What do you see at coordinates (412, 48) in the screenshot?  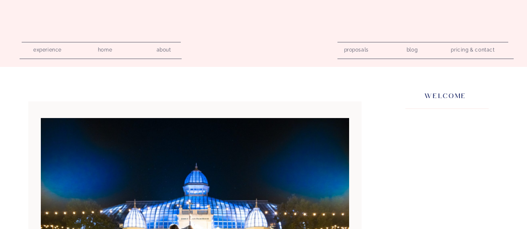 I see `nav: blog` at bounding box center [412, 48].